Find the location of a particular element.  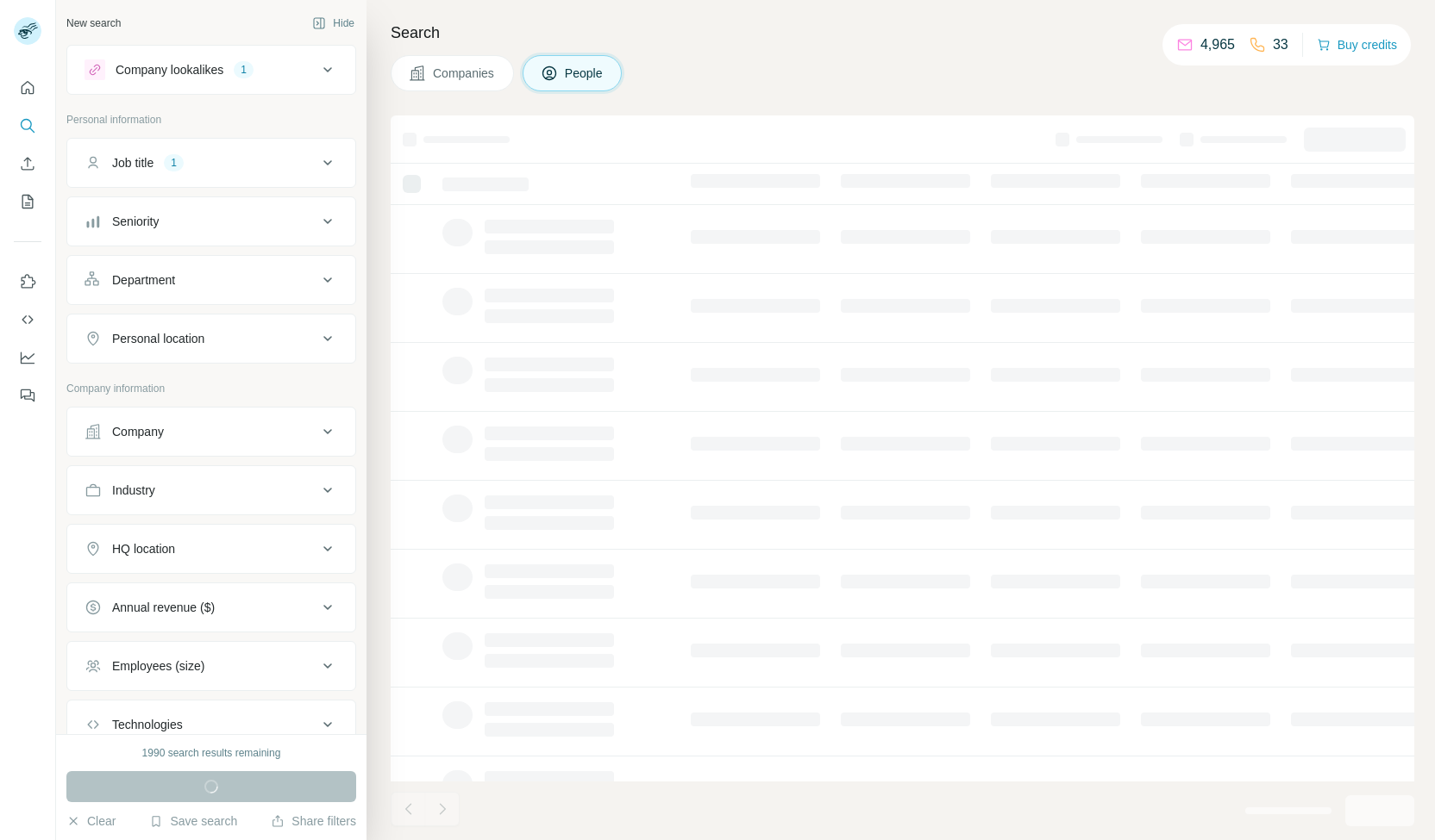

button: HQ location is located at coordinates (211, 549).